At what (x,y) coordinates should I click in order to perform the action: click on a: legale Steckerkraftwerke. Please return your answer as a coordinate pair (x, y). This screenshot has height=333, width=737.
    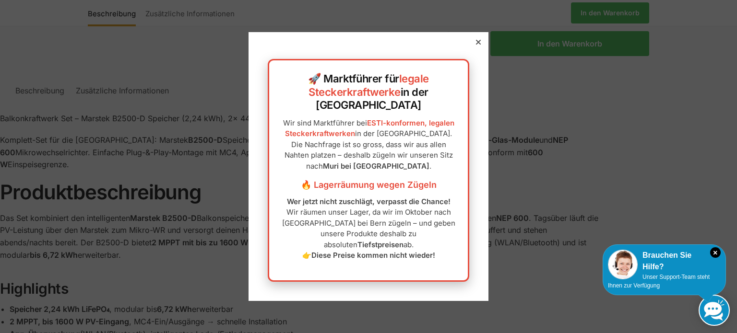
    Looking at the image, I should click on (368, 85).